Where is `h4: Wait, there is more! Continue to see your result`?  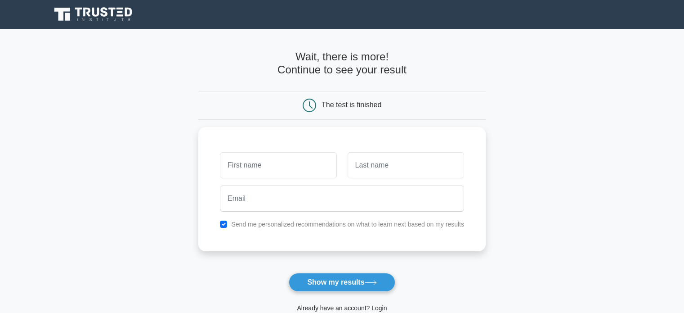 h4: Wait, there is more! Continue to see your result is located at coordinates (342, 63).